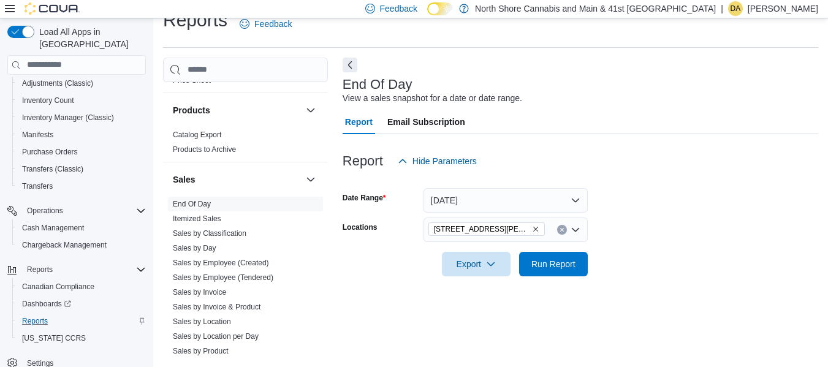 The height and width of the screenshot is (367, 828). Describe the element at coordinates (364, 198) in the screenshot. I see `label: Date Range` at that location.